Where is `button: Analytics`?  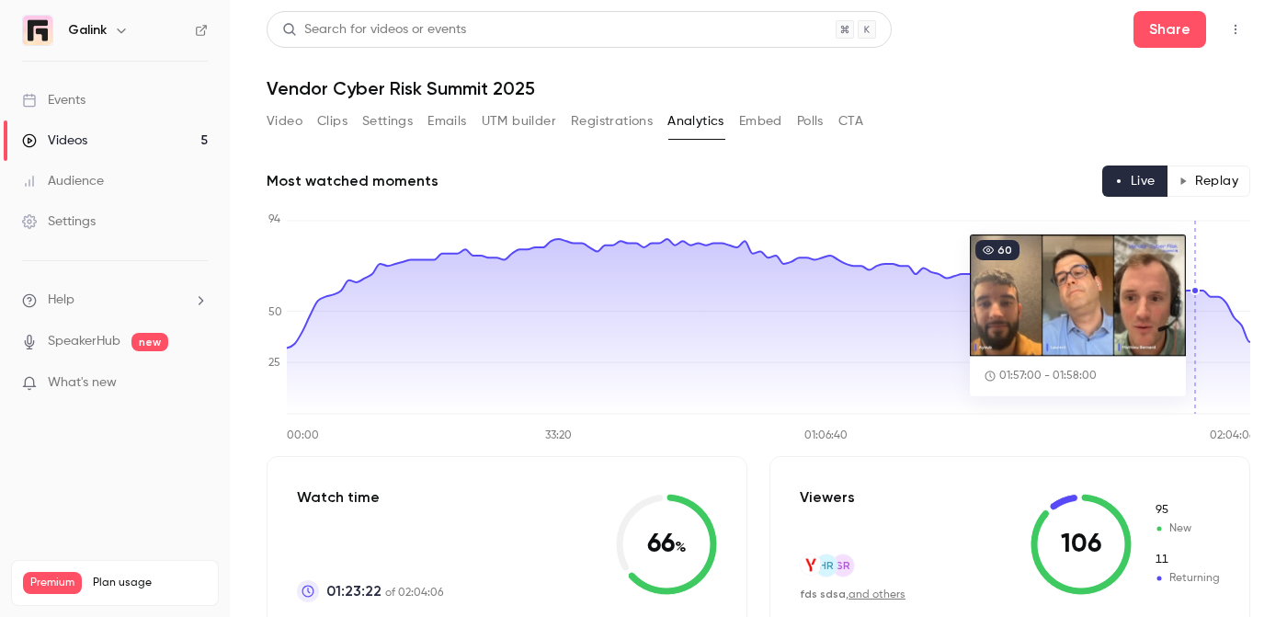
button: Analytics is located at coordinates (696, 121).